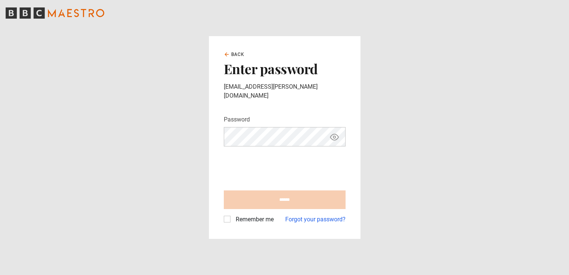 This screenshot has width=569, height=275. Describe the element at coordinates (55, 13) in the screenshot. I see `a: BBC Maestro` at that location.